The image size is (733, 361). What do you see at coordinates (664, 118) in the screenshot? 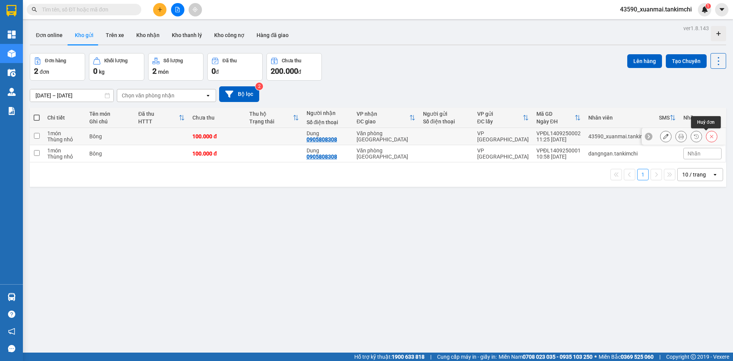
I see `div: SMS` at bounding box center [664, 118].